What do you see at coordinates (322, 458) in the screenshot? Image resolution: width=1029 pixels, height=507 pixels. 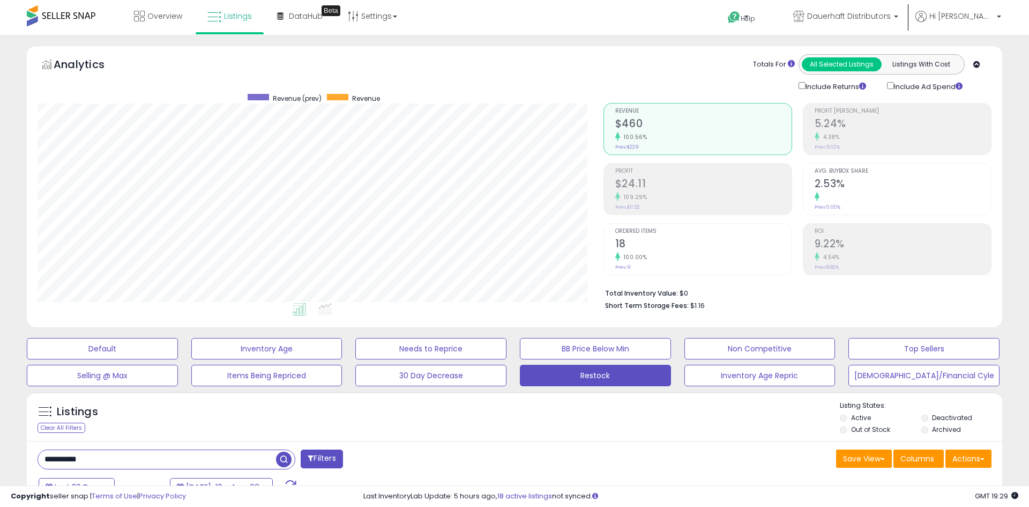 I see `button: Filters` at bounding box center [322, 458].